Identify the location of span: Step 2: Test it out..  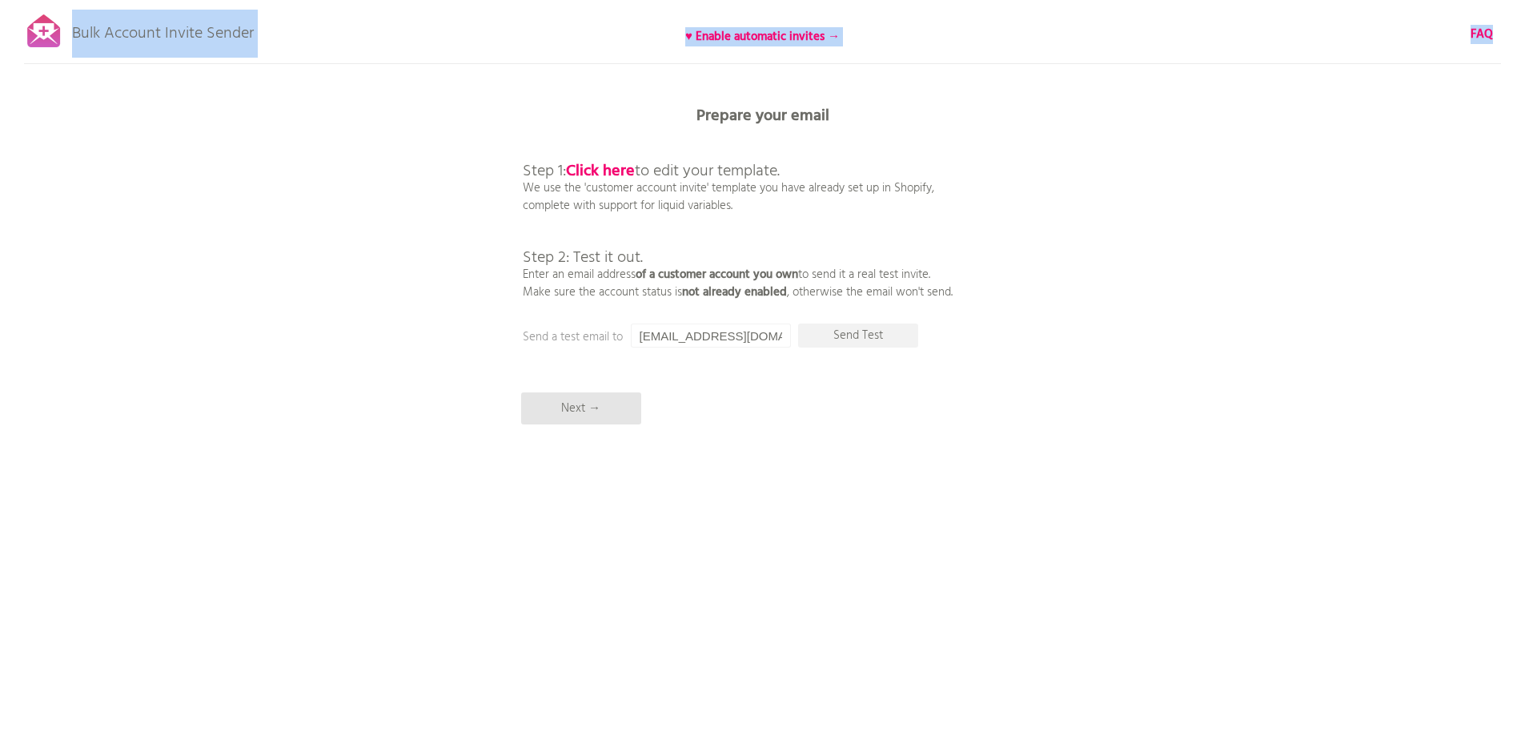
(583, 258).